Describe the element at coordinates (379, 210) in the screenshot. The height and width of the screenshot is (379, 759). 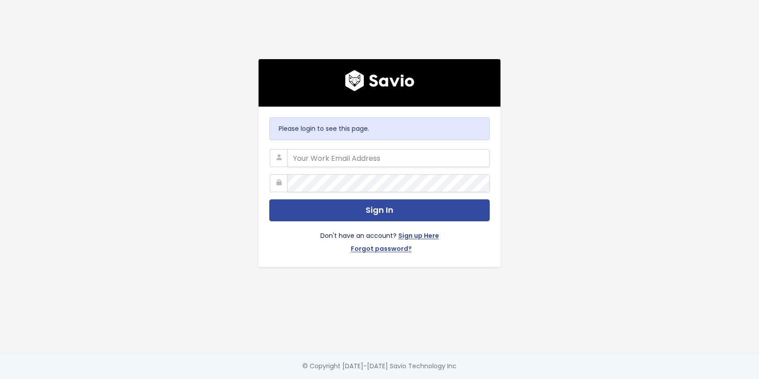
I see `button: Sign In` at that location.